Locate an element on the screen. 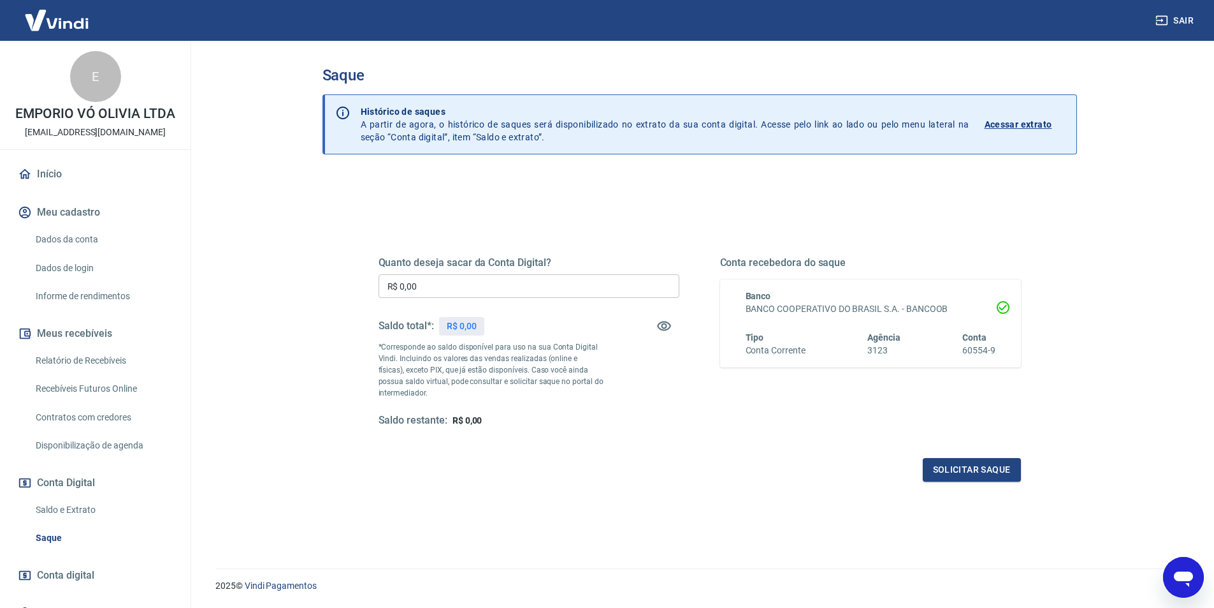  button: Sair is located at coordinates (1176, 20).